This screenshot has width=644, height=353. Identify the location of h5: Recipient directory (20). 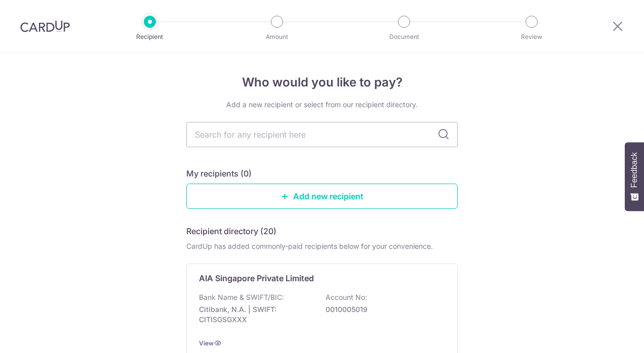
(231, 231).